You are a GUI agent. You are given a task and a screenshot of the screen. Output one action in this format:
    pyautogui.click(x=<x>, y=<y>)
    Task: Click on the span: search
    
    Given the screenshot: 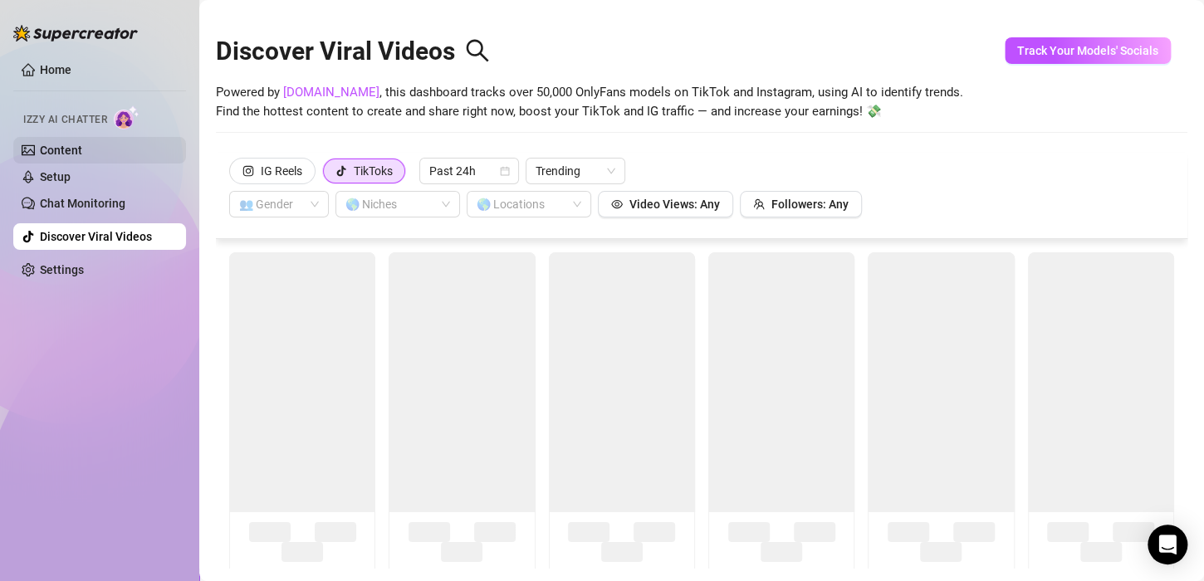 What is the action you would take?
    pyautogui.click(x=478, y=51)
    